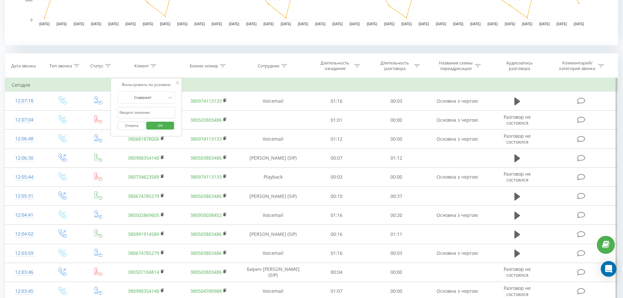 Image resolution: width=623 pixels, height=298 pixels. I want to click on a: 380507104814, so click(144, 272).